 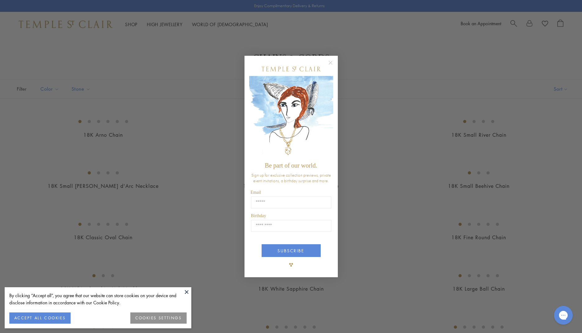 I want to click on span: Sign up for exclusive collection previews, private event invitations, a birthday surprise and more., so click(x=291, y=178).